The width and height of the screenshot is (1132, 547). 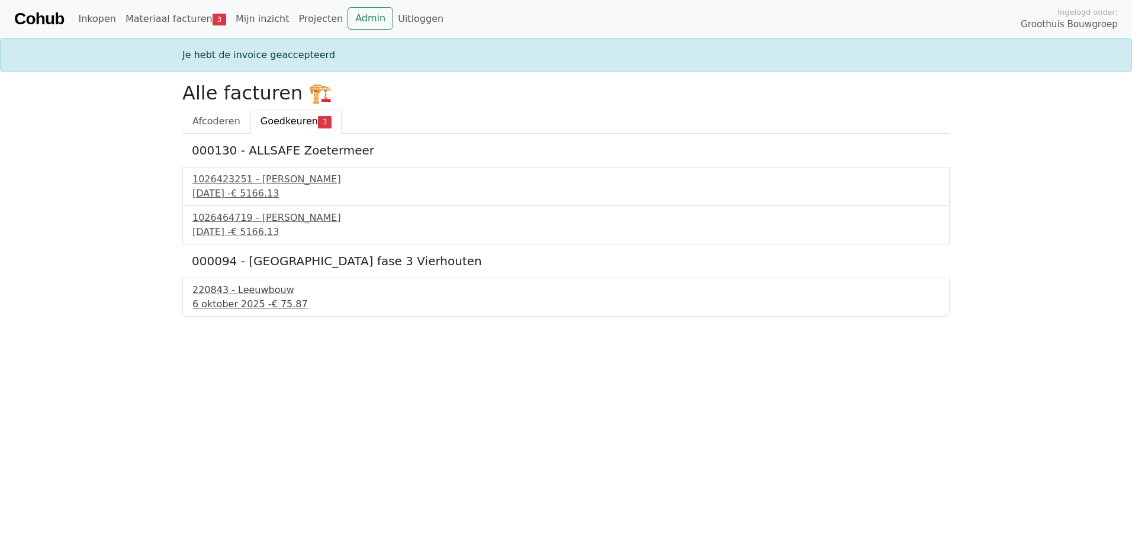 I want to click on h5: 000130 - ALLSAFE Zoetermeer, so click(x=566, y=150).